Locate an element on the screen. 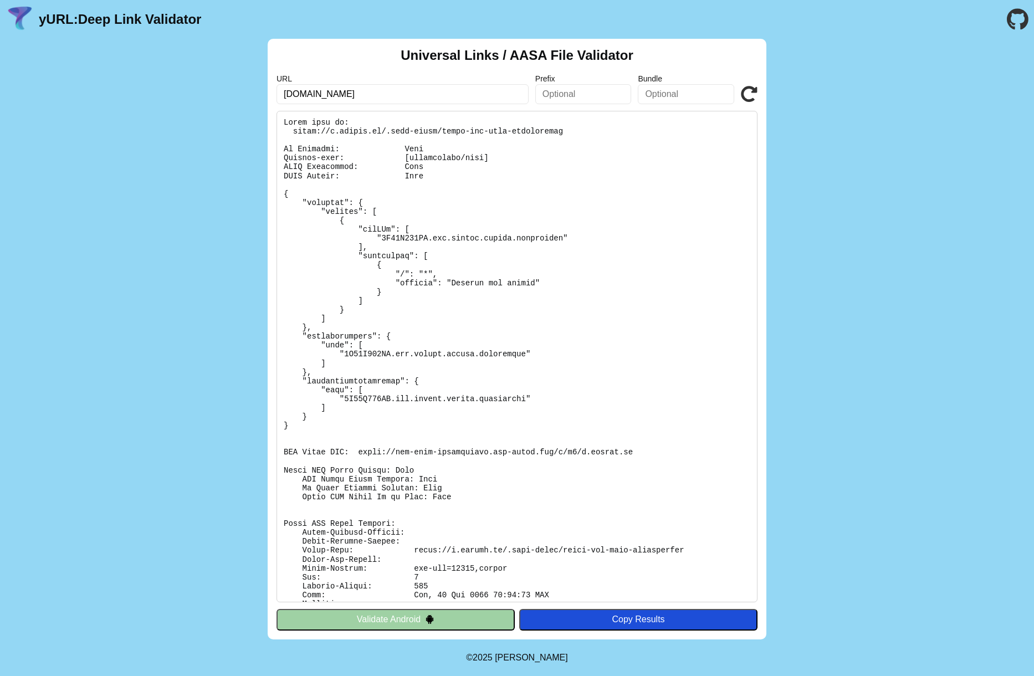  span: 2025 is located at coordinates (483, 657).